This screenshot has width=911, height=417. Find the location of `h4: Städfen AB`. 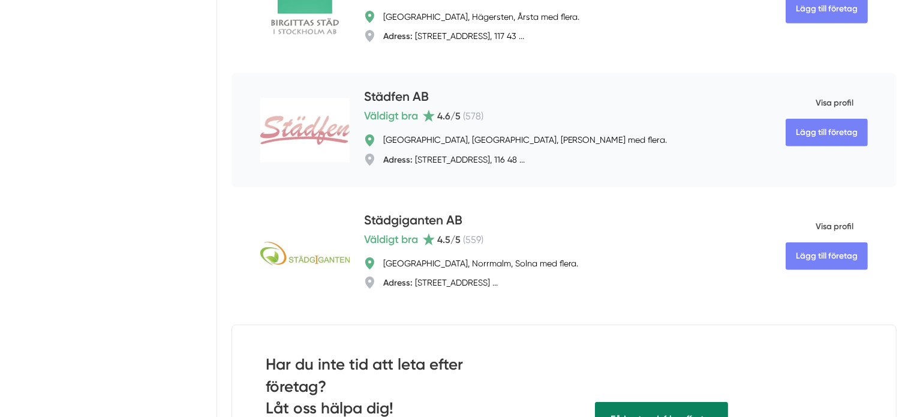

h4: Städfen AB is located at coordinates (396, 97).